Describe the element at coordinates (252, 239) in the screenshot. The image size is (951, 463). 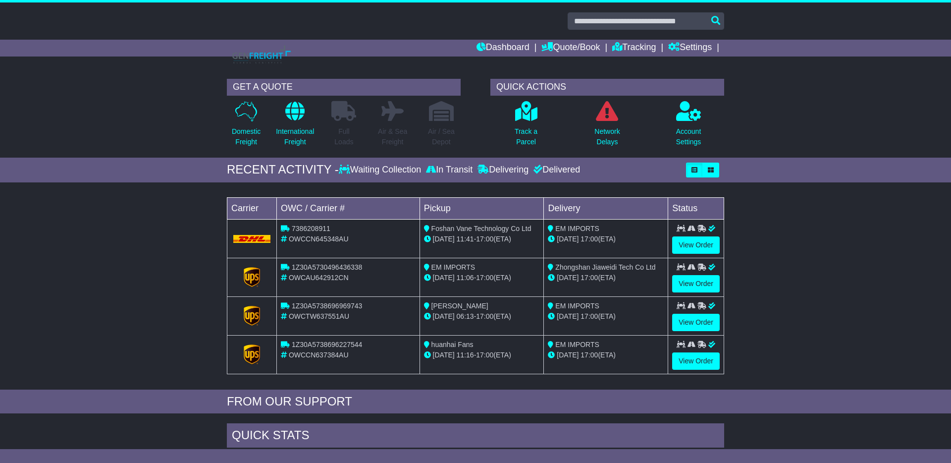
I see `img: DHL.png` at that location.